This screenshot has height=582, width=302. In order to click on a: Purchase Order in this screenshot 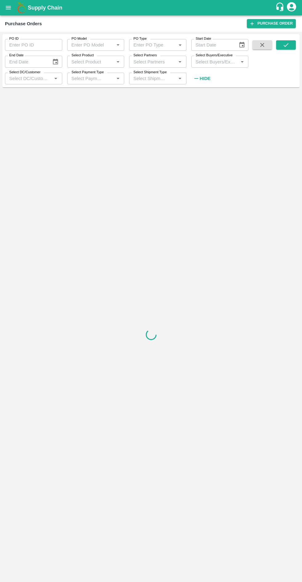, I will do `click(271, 23)`.